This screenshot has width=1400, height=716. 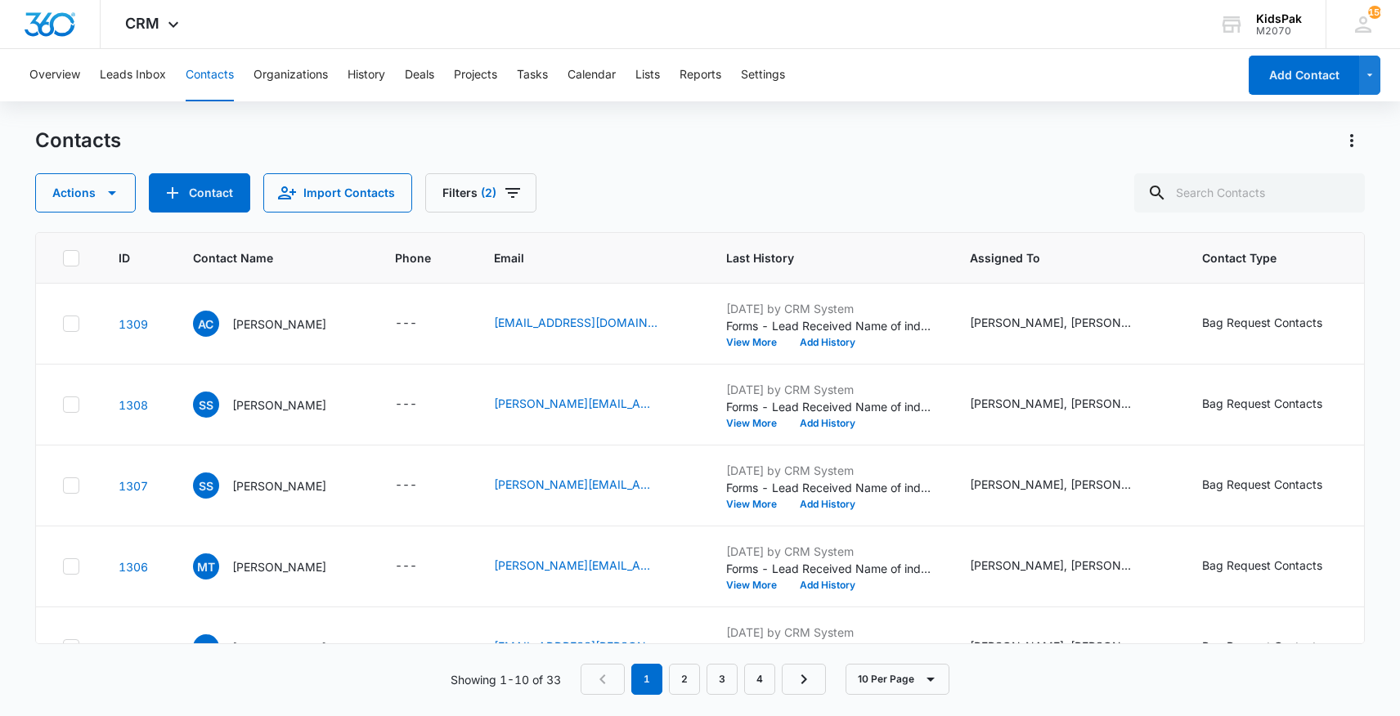 What do you see at coordinates (532, 75) in the screenshot?
I see `button: Tasks` at bounding box center [532, 75].